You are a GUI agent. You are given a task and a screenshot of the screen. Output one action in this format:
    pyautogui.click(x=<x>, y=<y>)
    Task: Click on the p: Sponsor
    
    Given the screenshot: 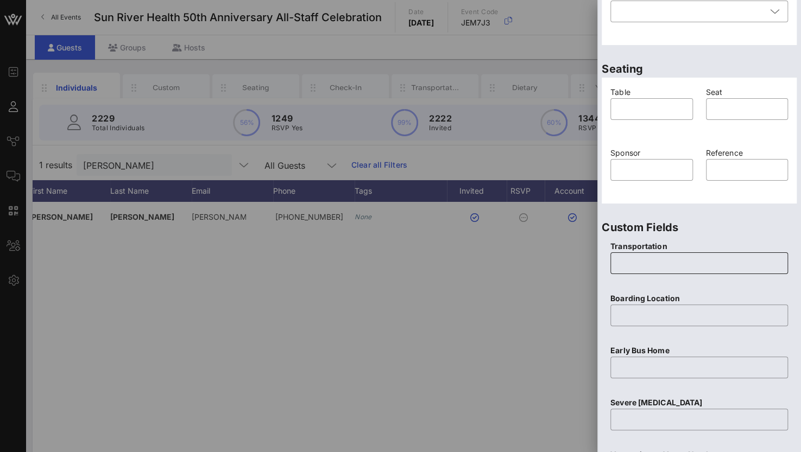 What is the action you would take?
    pyautogui.click(x=652, y=153)
    